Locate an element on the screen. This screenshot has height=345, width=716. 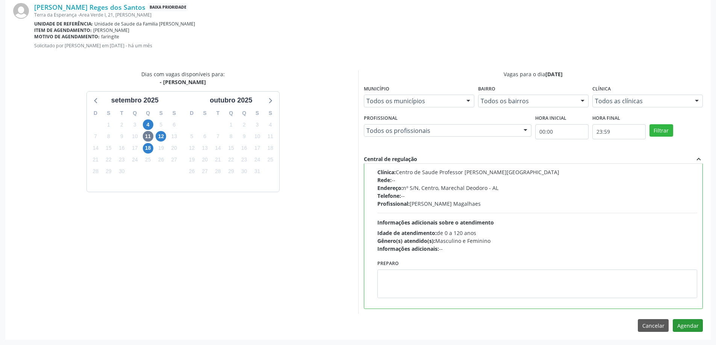
span: domingo, 14 de setembro de 2025 is located at coordinates (95, 148).